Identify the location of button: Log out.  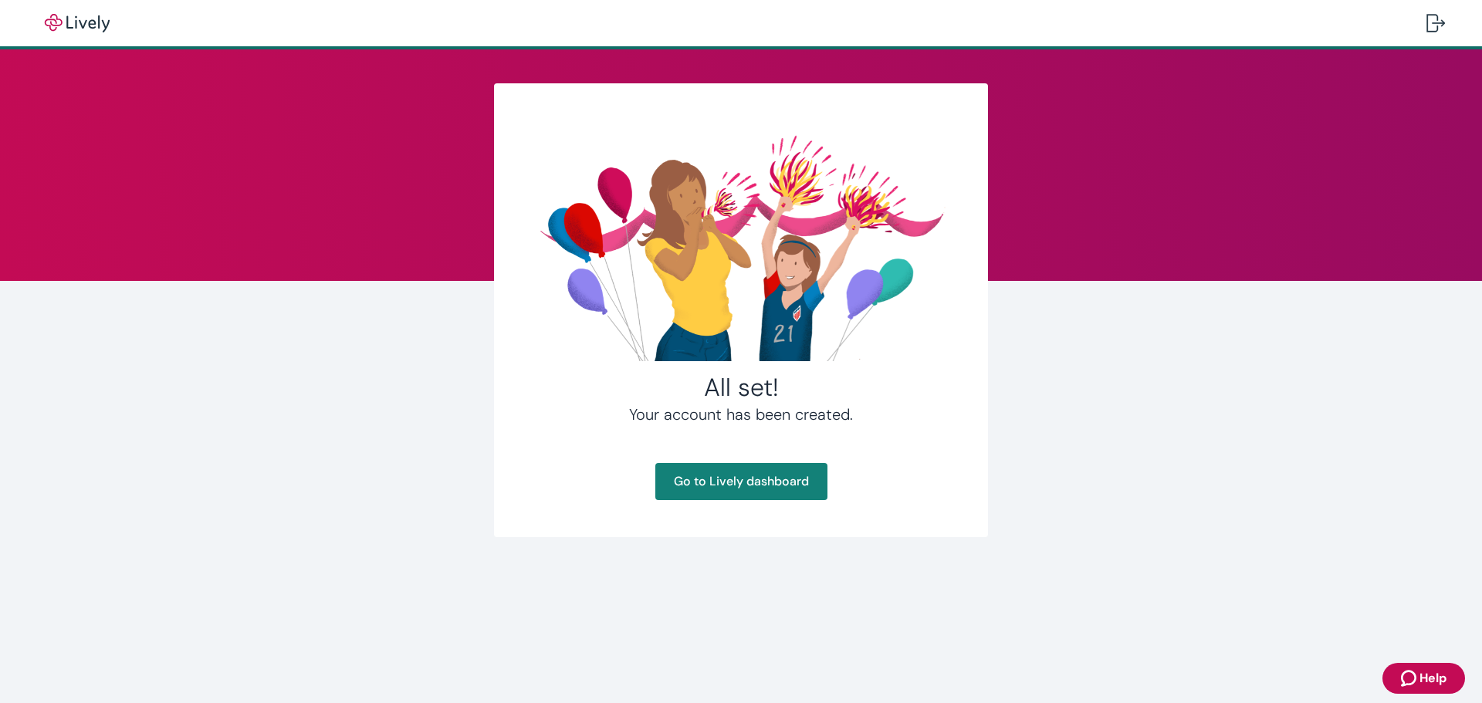
(1435, 23).